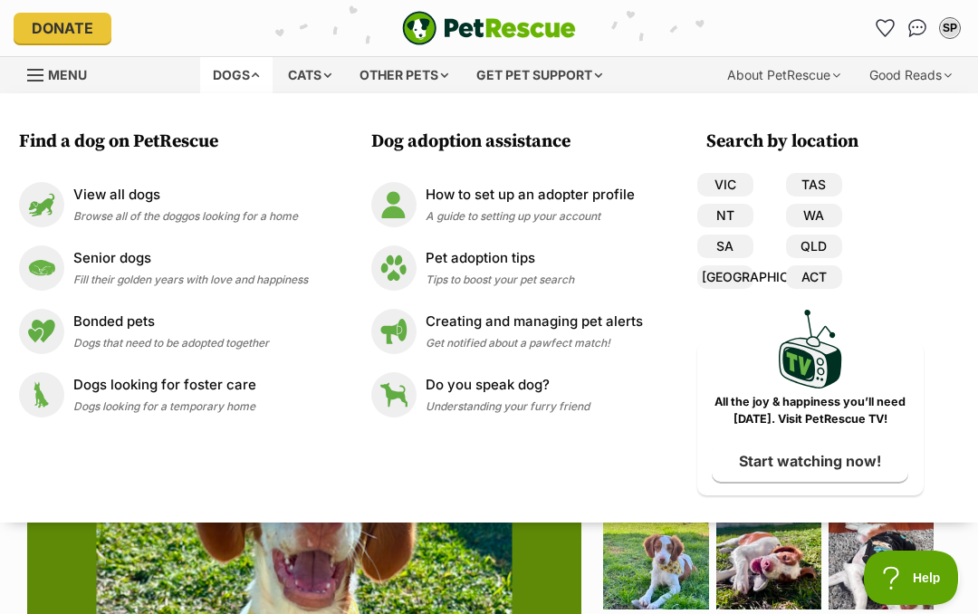 This screenshot has width=978, height=614. Describe the element at coordinates (394, 395) in the screenshot. I see `img: Do you speak dog?` at that location.